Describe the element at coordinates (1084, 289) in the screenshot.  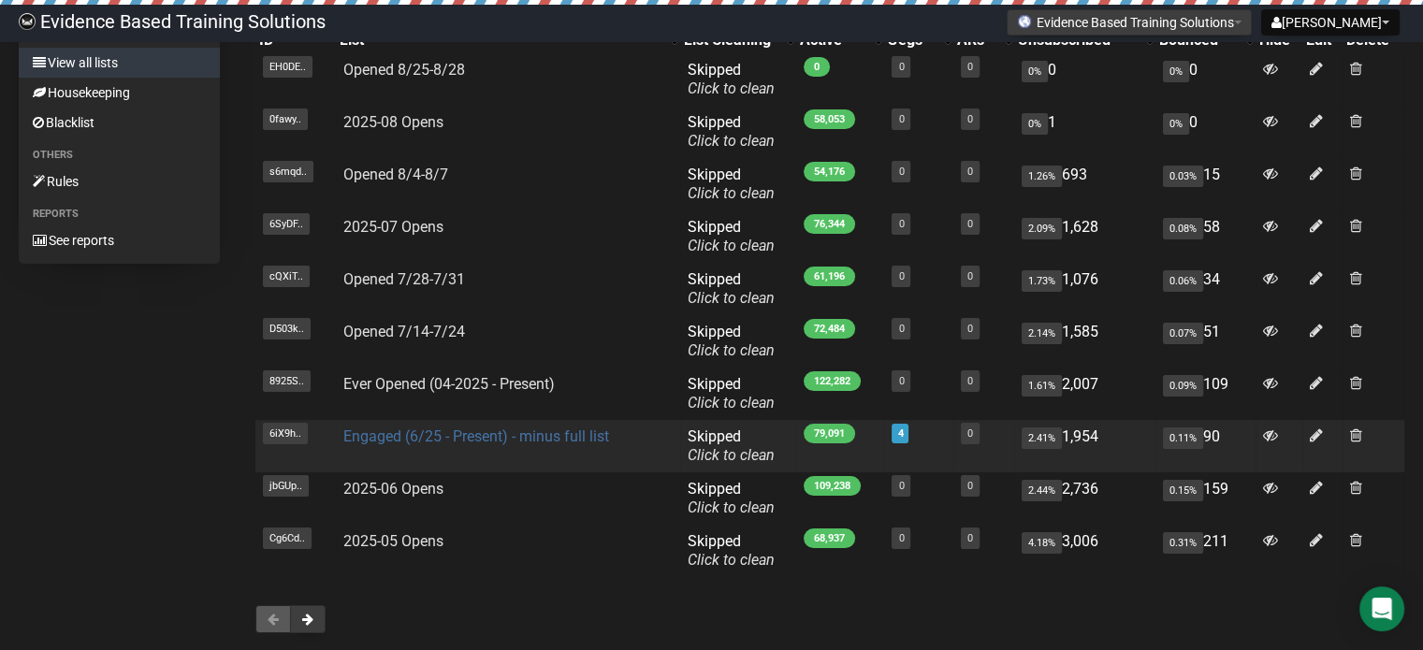
I see `td: 1,076` at that location.